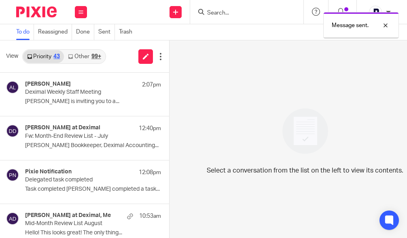 This screenshot has width=407, height=238. I want to click on a: Sent, so click(106, 32).